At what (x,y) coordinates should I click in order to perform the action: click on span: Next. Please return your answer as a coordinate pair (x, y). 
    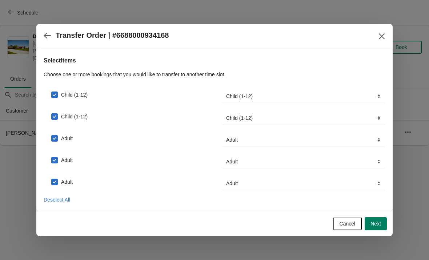
    Looking at the image, I should click on (375, 224).